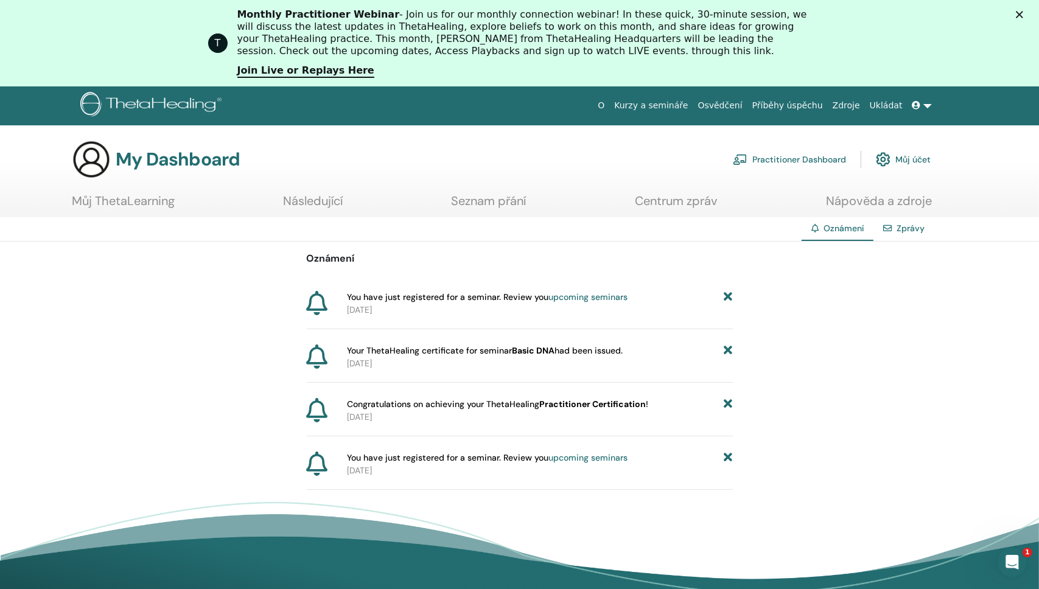 Image resolution: width=1039 pixels, height=589 pixels. I want to click on a: Nápověda a zdroje, so click(879, 205).